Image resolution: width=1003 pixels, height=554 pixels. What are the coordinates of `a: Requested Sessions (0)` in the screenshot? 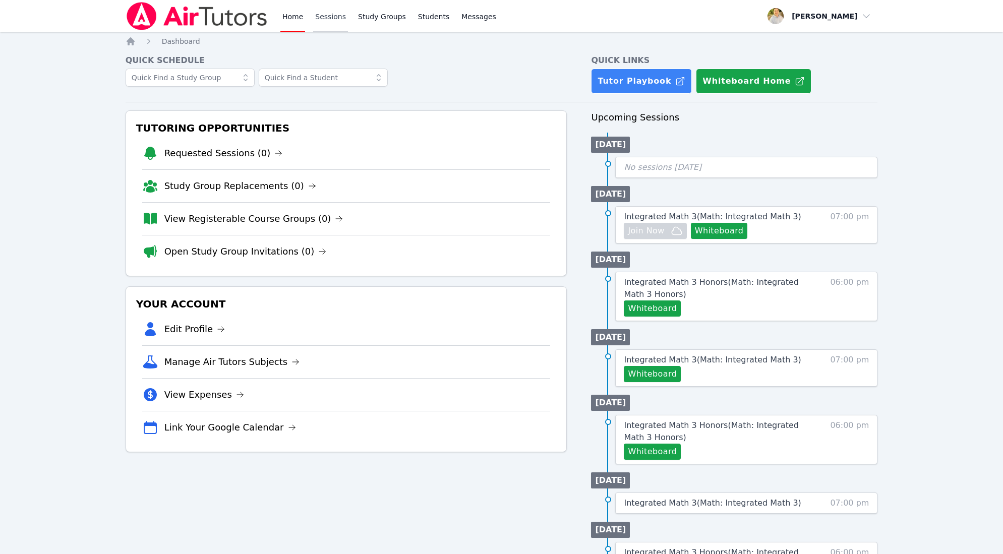 It's located at (223, 153).